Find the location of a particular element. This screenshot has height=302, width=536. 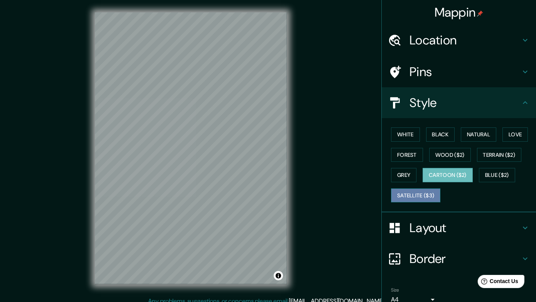

div: Style is located at coordinates (459, 103).